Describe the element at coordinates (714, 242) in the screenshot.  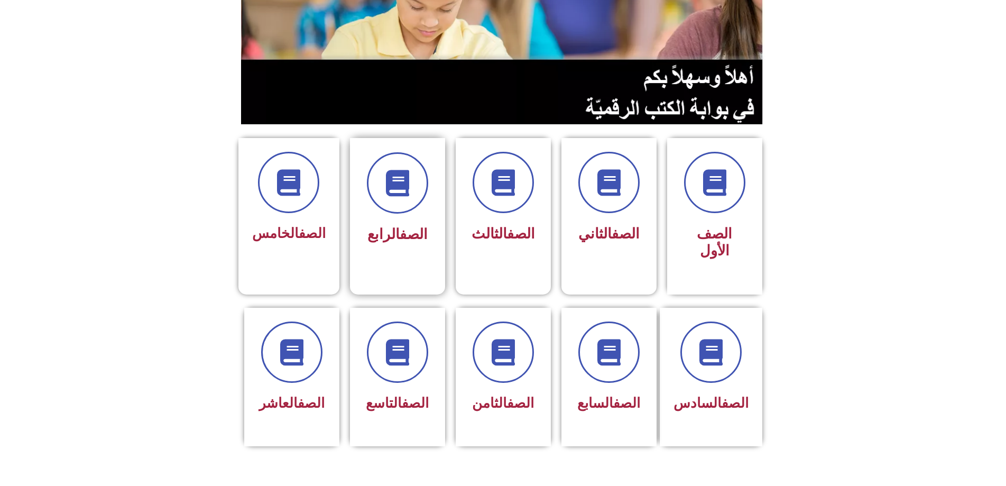
I see `span: الصف الأول` at that location.